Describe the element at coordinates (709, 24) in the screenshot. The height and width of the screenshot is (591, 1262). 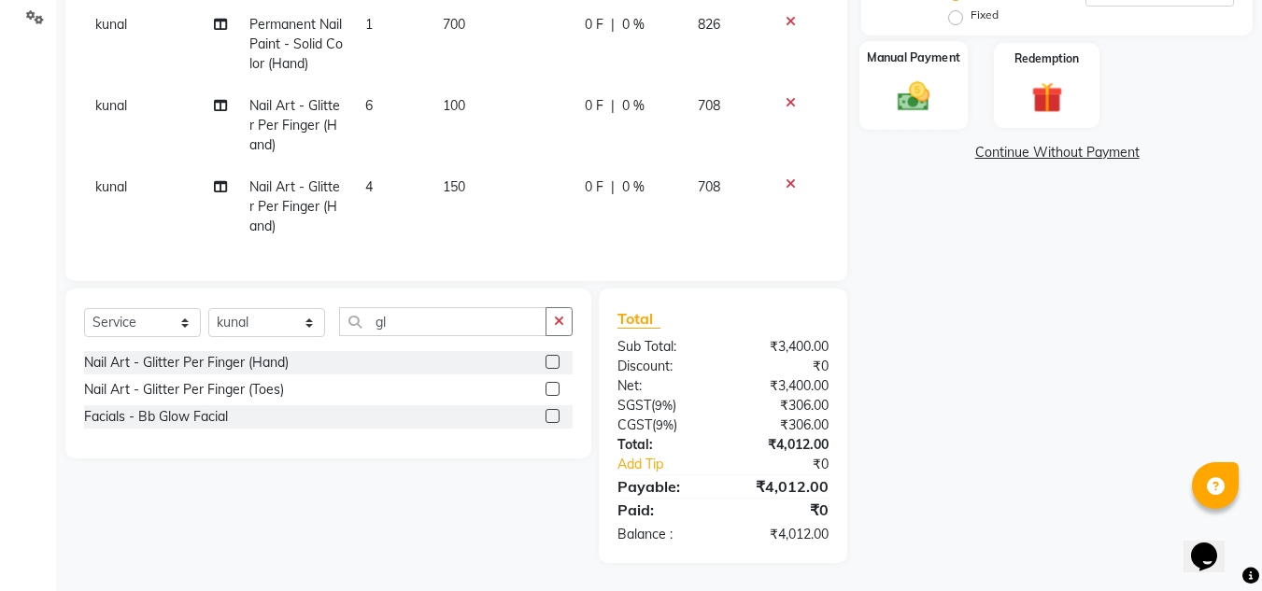
I see `span: 826` at that location.